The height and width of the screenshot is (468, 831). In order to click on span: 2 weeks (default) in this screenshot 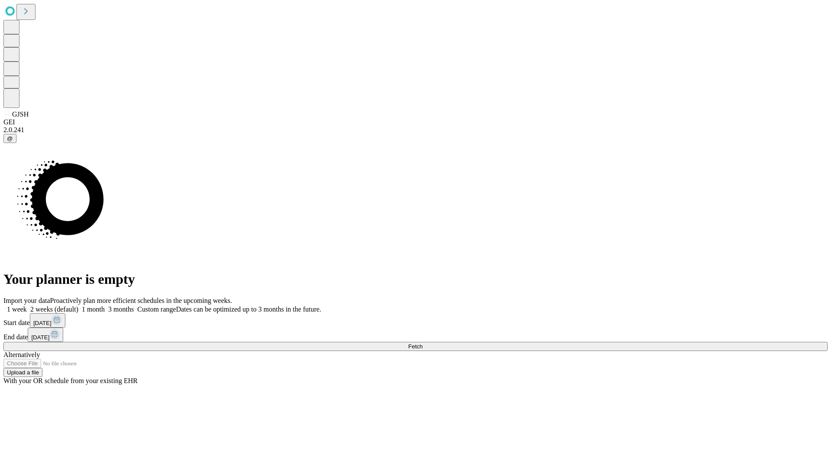, I will do `click(54, 309)`.